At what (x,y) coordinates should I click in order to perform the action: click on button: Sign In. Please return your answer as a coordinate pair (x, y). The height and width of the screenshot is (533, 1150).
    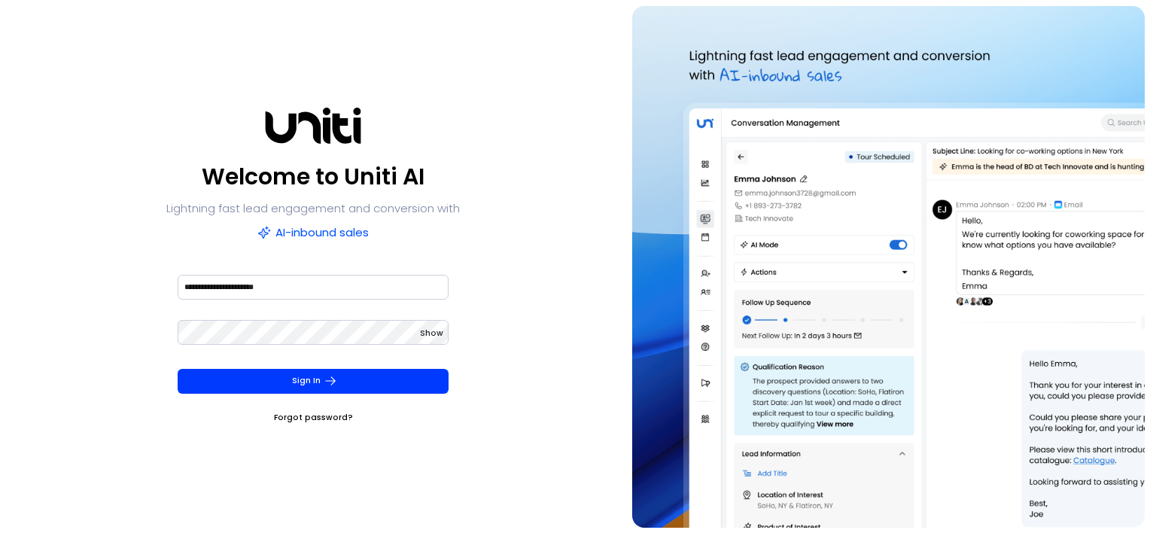
    Looking at the image, I should click on (313, 381).